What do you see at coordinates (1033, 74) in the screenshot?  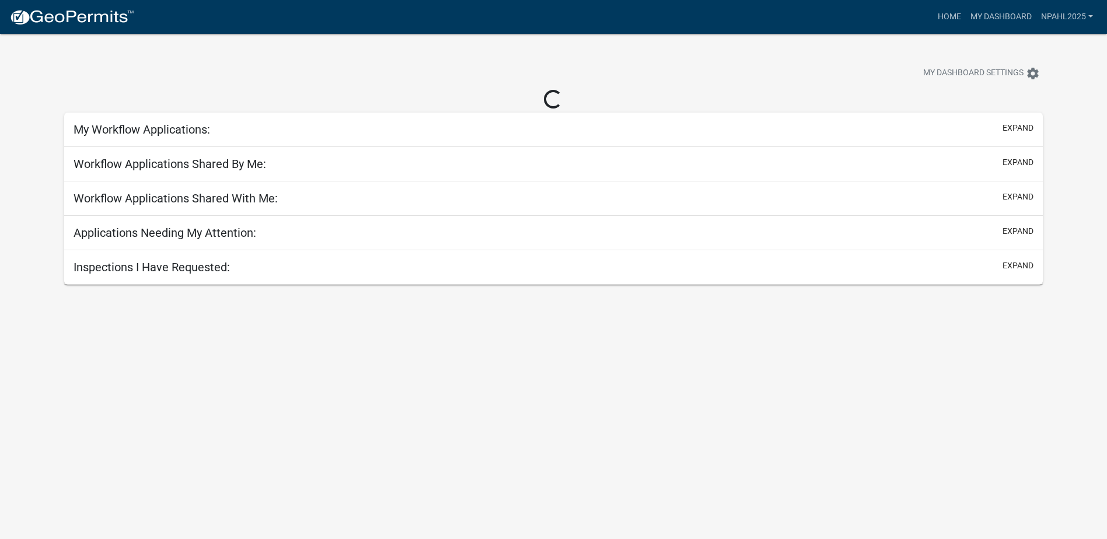 I see `i: settings` at bounding box center [1033, 74].